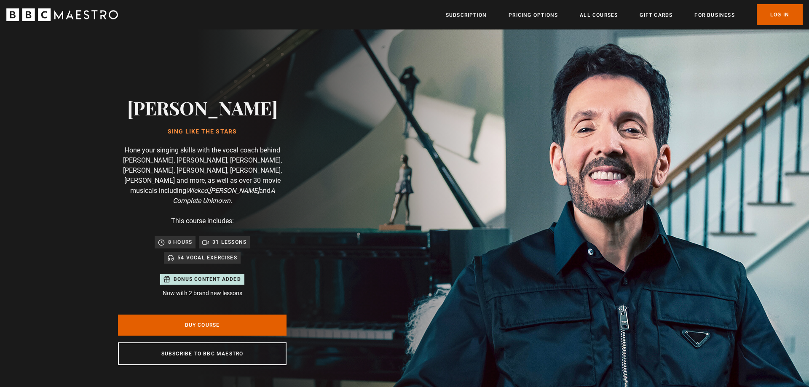 This screenshot has width=809, height=387. Describe the element at coordinates (202, 221) in the screenshot. I see `p: This course includes:` at that location.